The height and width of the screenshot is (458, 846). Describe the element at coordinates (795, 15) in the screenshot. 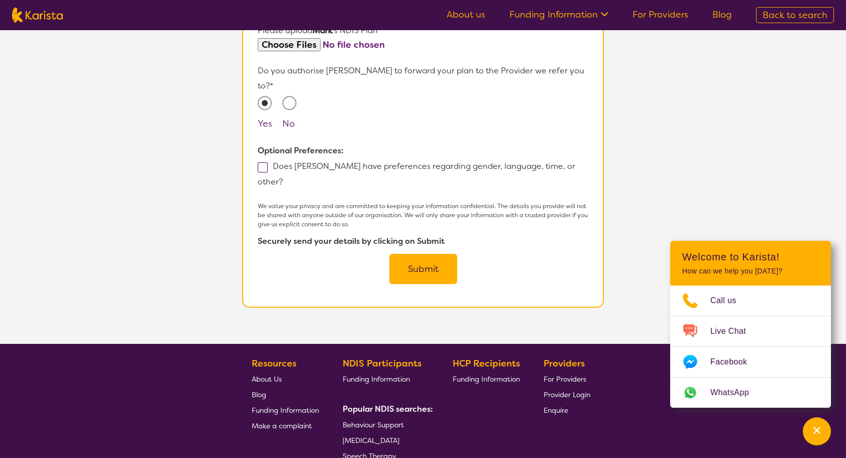

I see `span: Back to search` at that location.